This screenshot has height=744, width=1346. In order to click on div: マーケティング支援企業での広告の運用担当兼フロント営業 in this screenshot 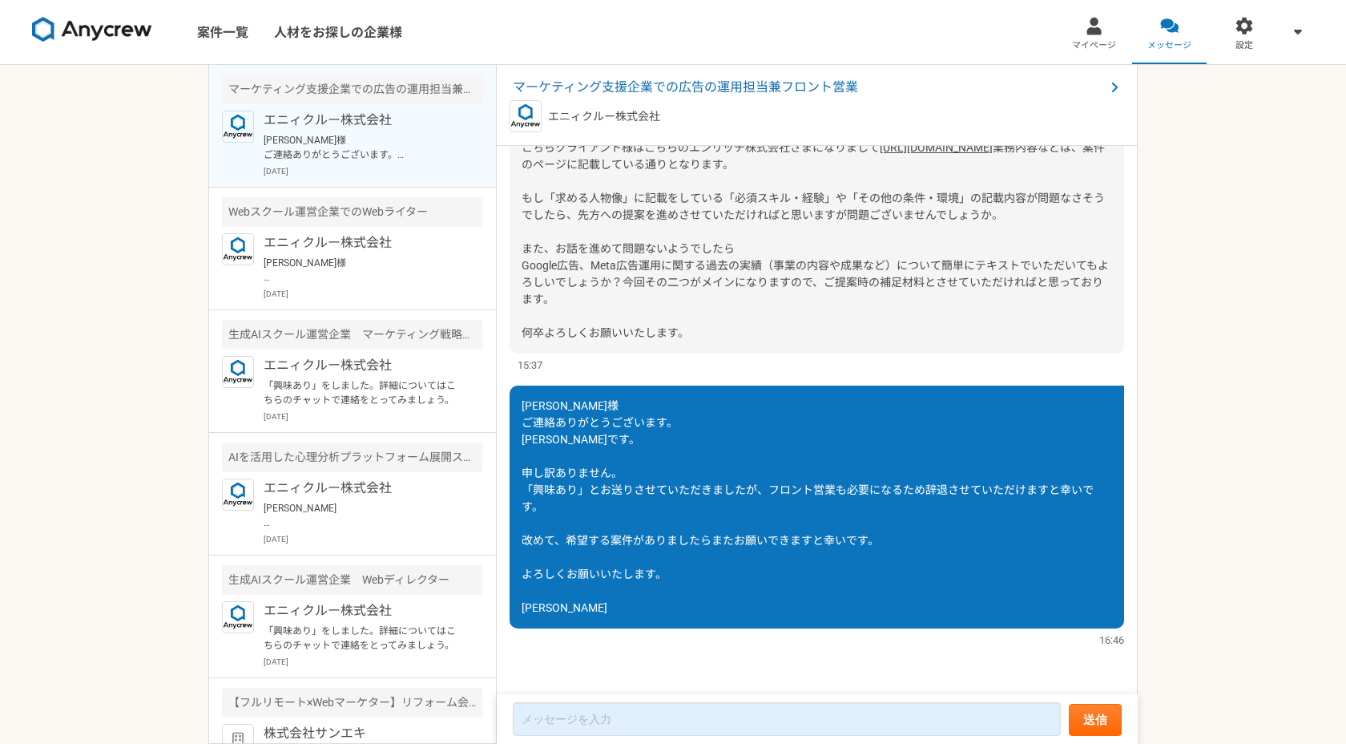, I will do `click(353, 89)`.